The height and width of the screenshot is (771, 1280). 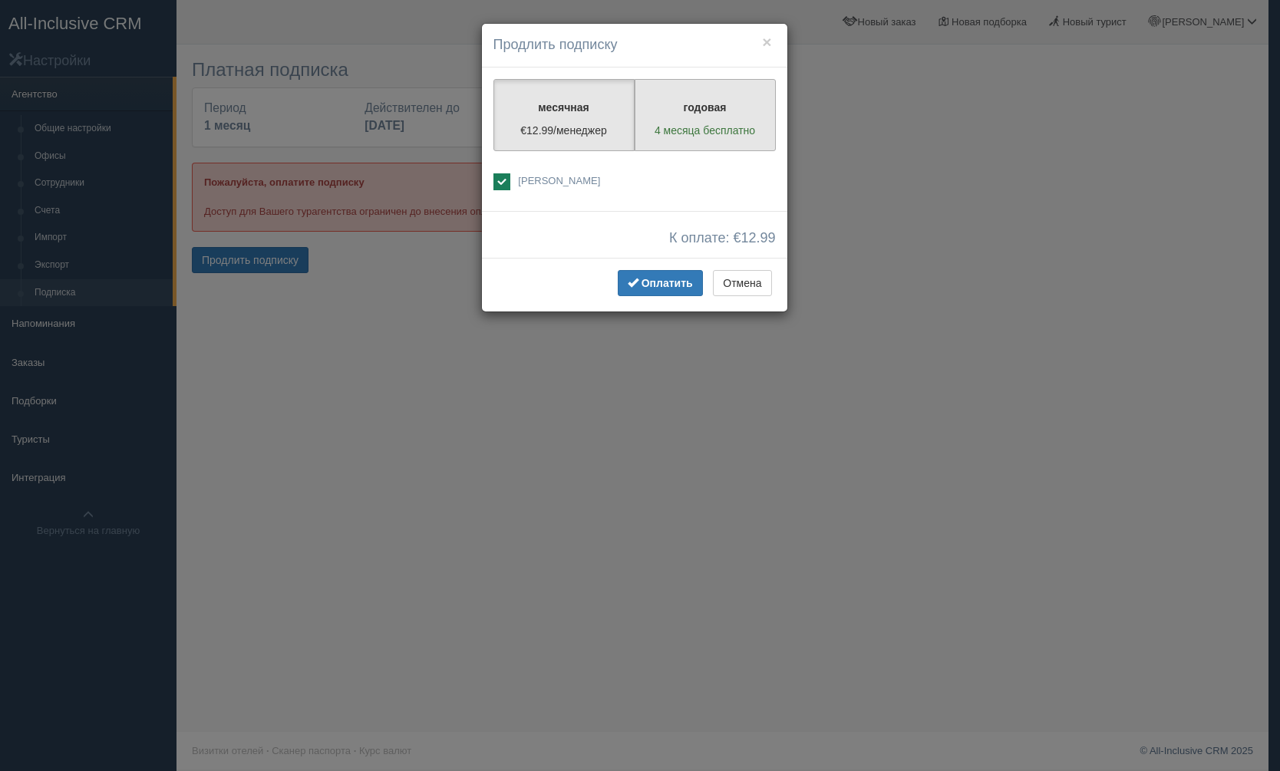 What do you see at coordinates (667, 283) in the screenshot?
I see `span: Оплатить` at bounding box center [667, 283].